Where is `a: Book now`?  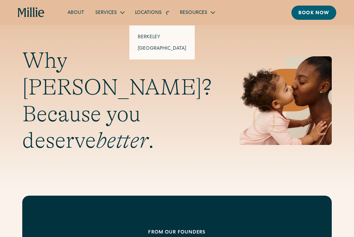 a: Book now is located at coordinates (314, 13).